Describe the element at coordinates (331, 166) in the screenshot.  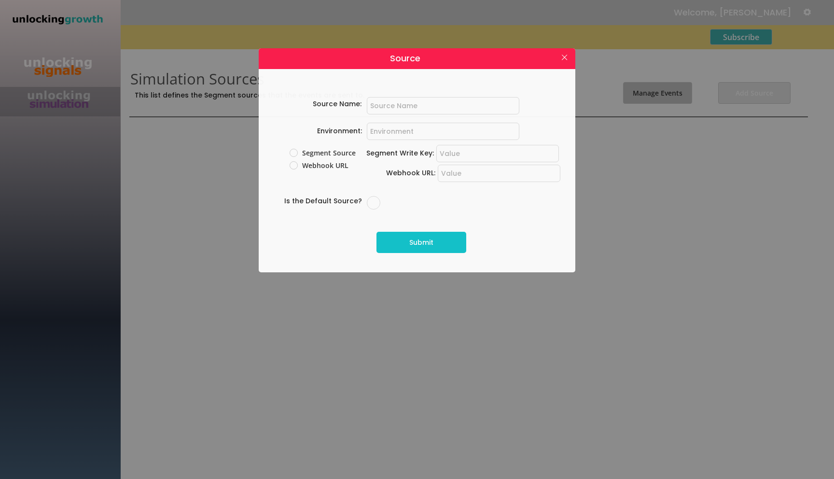
I see `label: Webhook URL` at that location.